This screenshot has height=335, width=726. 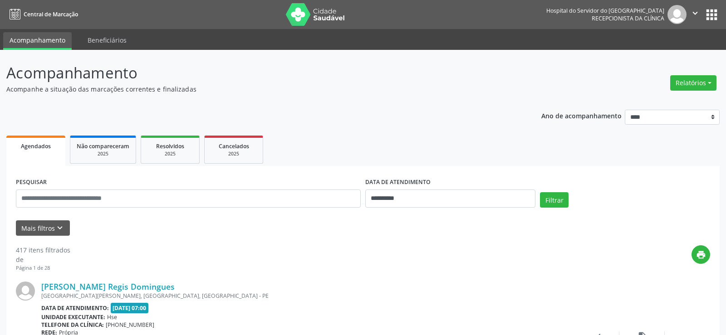 What do you see at coordinates (42, 14) in the screenshot?
I see `a: Central de Marcação` at bounding box center [42, 14].